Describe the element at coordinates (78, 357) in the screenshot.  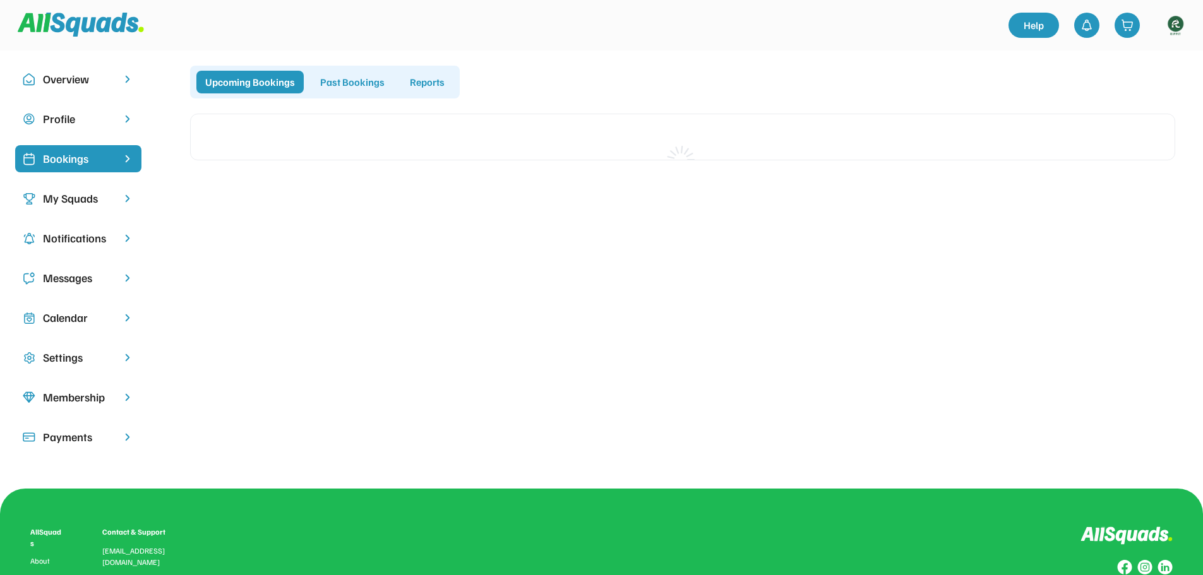
I see `div: Settings` at that location.